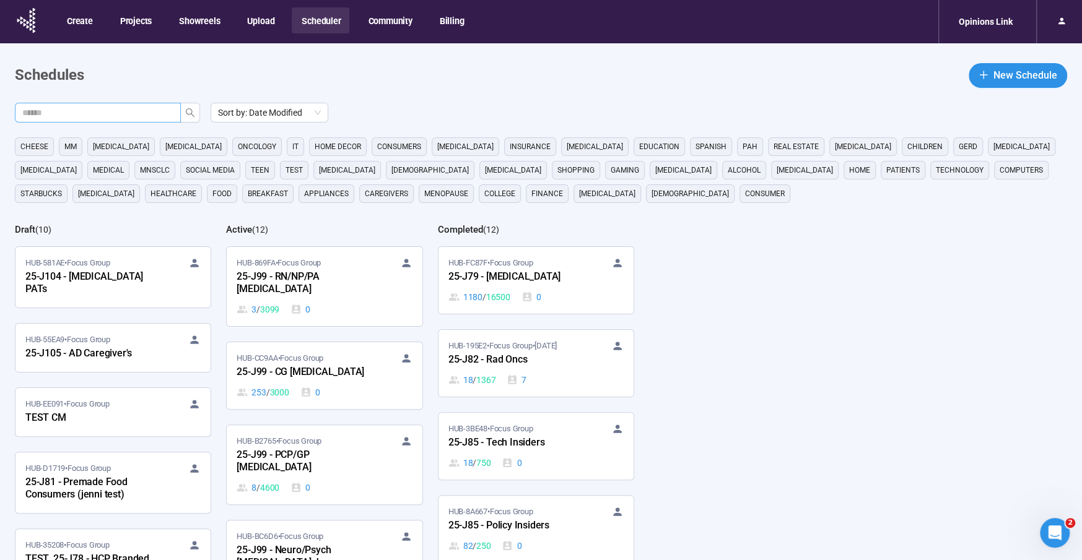 The height and width of the screenshot is (560, 1082). I want to click on span: children, so click(924, 147).